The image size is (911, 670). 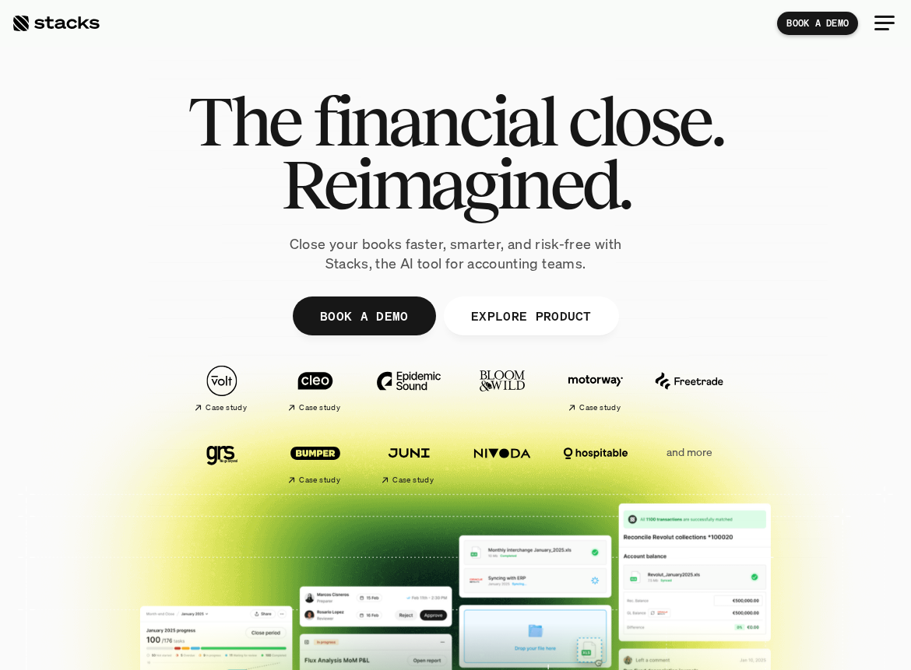 What do you see at coordinates (111, 366) in the screenshot?
I see `a: Privacy Policy` at bounding box center [111, 366].